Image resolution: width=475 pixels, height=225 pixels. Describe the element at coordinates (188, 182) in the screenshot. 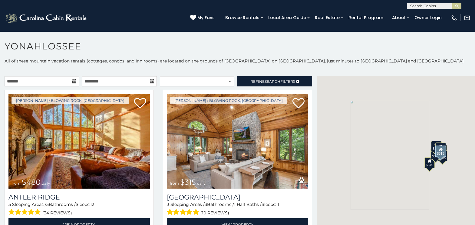

I see `span: $315` at that location.